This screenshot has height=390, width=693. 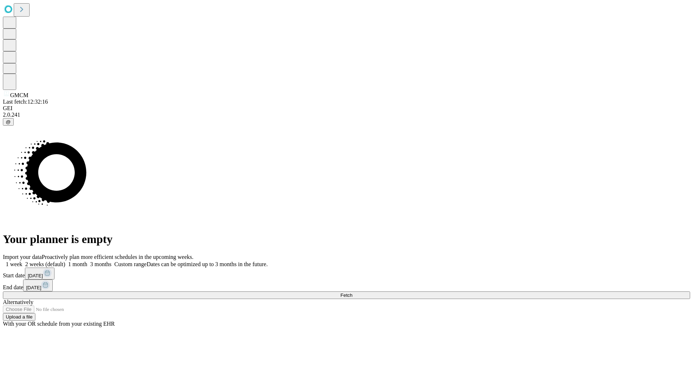 I want to click on div: Start date, so click(x=346, y=273).